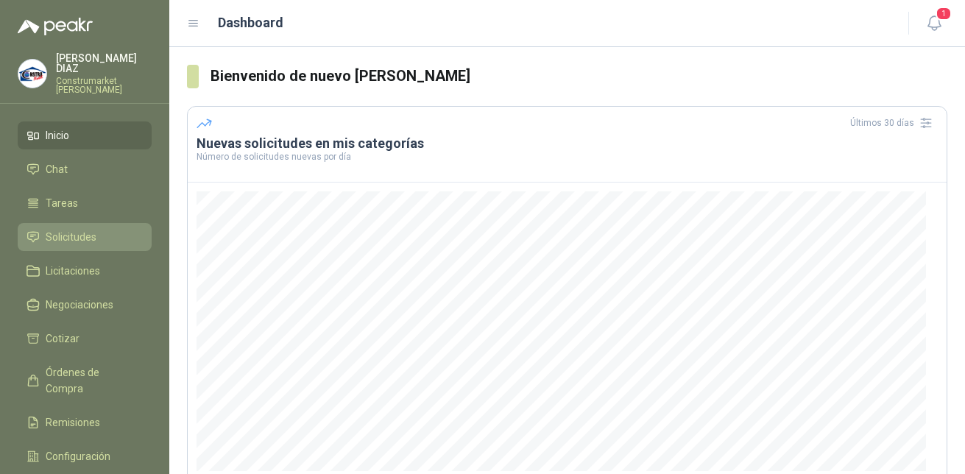  I want to click on img: Logo peakr, so click(55, 27).